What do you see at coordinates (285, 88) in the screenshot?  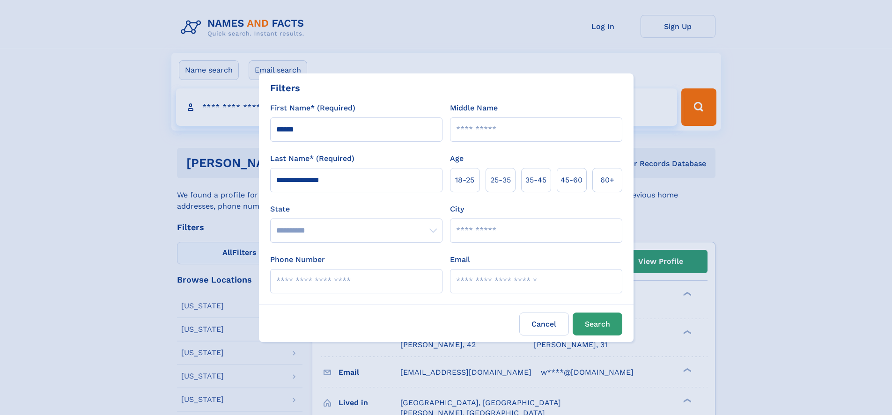 I see `div: Filters` at bounding box center [285, 88].